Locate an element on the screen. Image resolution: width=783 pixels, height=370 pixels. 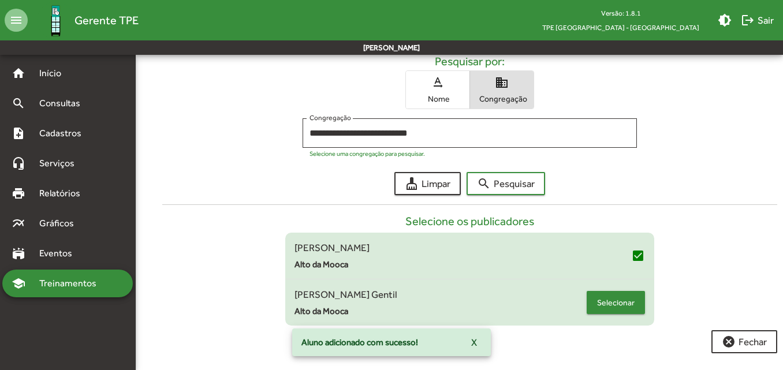
button: Pesquisar is located at coordinates (506, 184).